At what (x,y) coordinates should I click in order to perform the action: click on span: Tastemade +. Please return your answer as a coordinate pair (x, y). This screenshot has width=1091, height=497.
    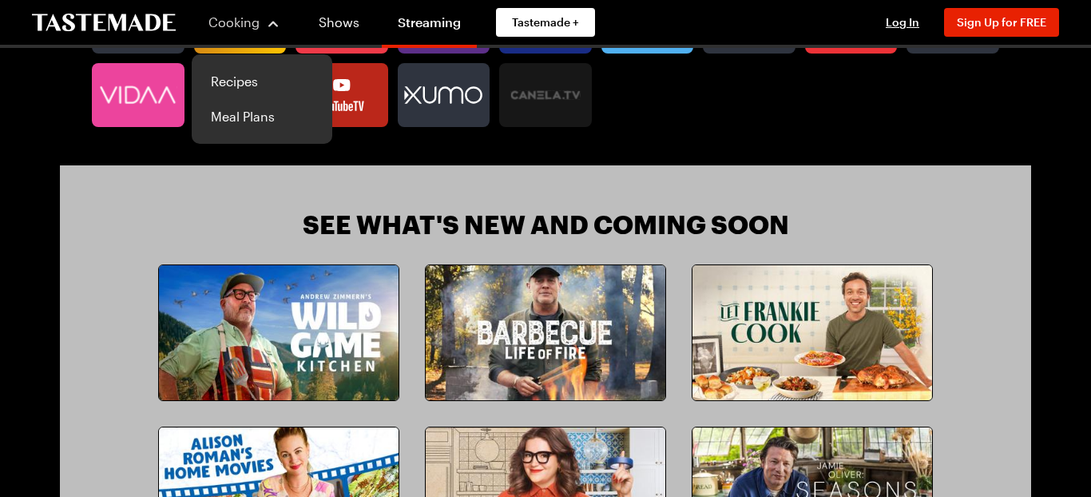
    Looking at the image, I should click on (545, 22).